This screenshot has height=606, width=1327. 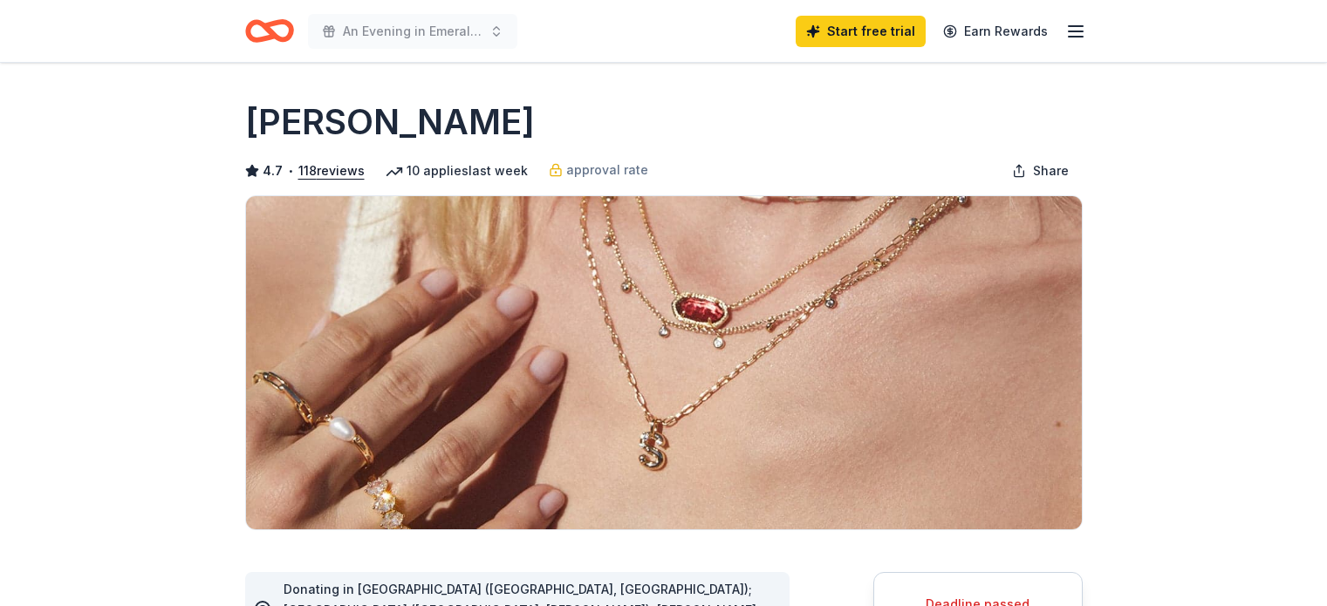 What do you see at coordinates (607, 170) in the screenshot?
I see `span: approval rate` at bounding box center [607, 170].